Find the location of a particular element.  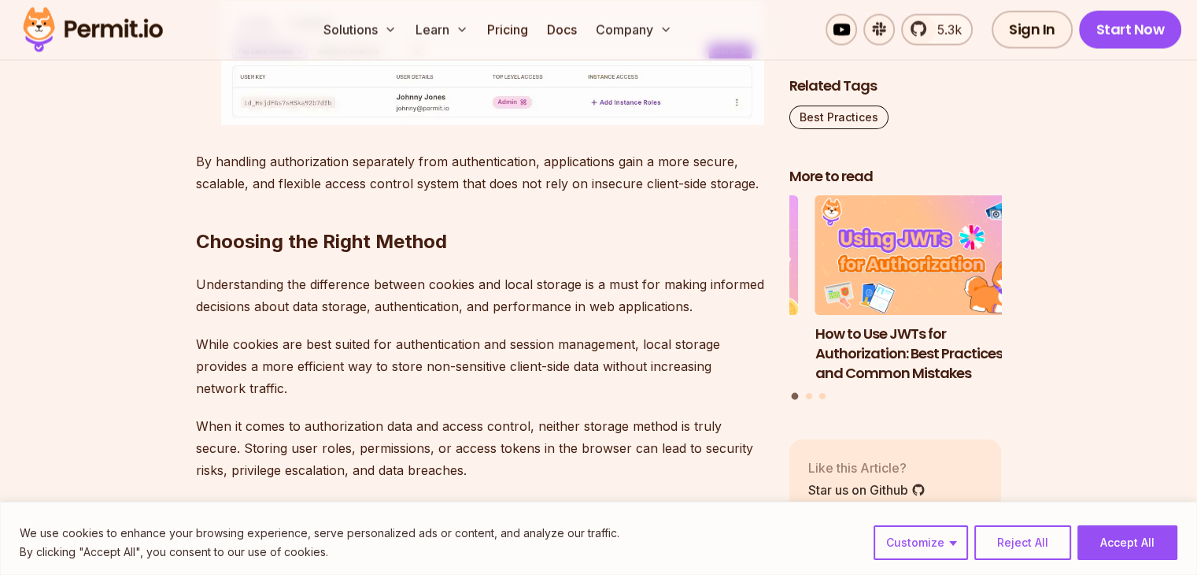

button: Go to slide 1 is located at coordinates (795, 395).